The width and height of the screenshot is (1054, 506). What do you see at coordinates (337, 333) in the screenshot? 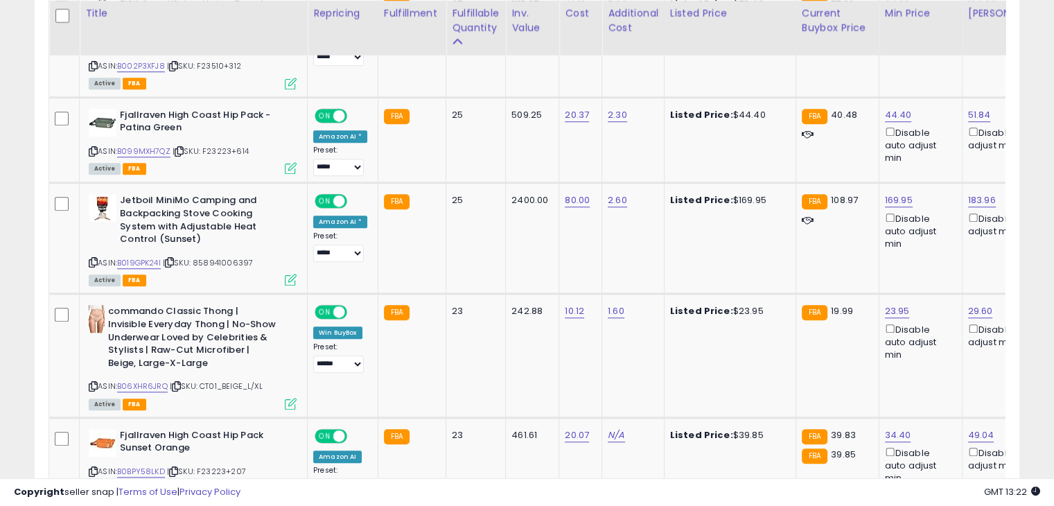
I see `div: Win BuyBox` at bounding box center [337, 333].